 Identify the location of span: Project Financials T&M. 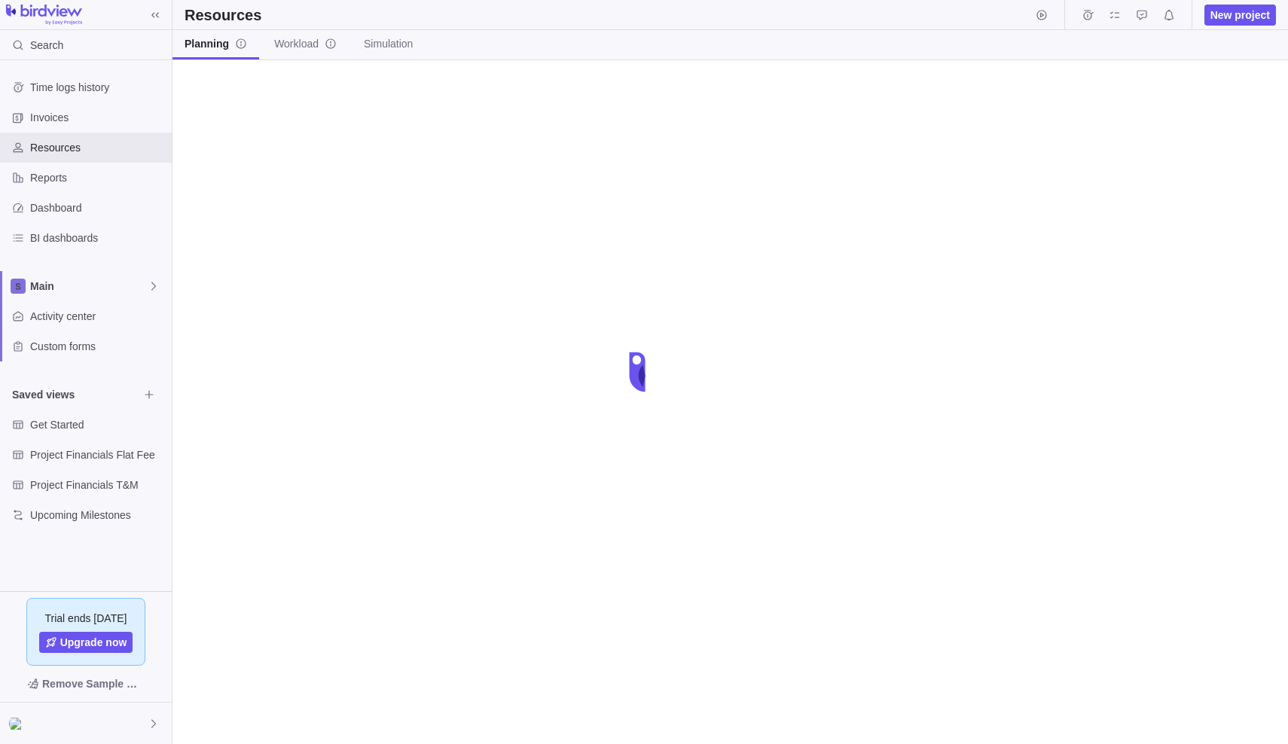
(98, 485).